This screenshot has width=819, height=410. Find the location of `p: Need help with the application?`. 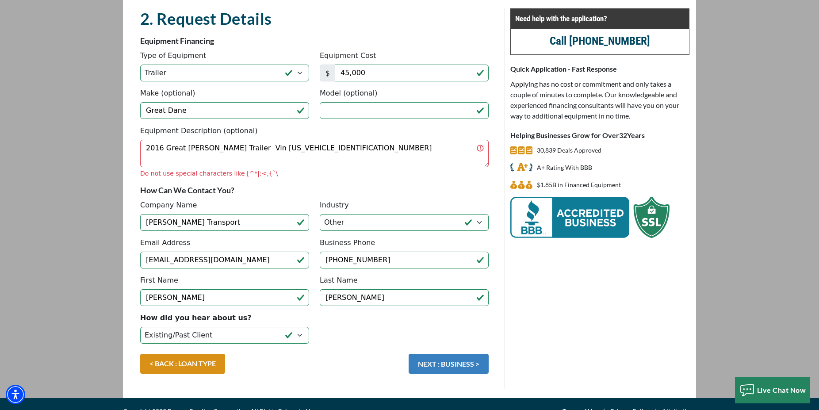

p: Need help with the application? is located at coordinates (600, 19).